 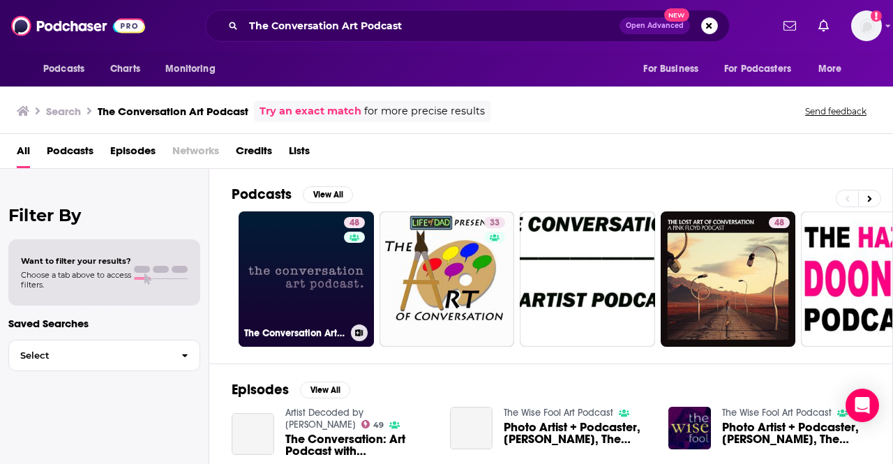 I want to click on svg: Add a profile image, so click(x=876, y=16).